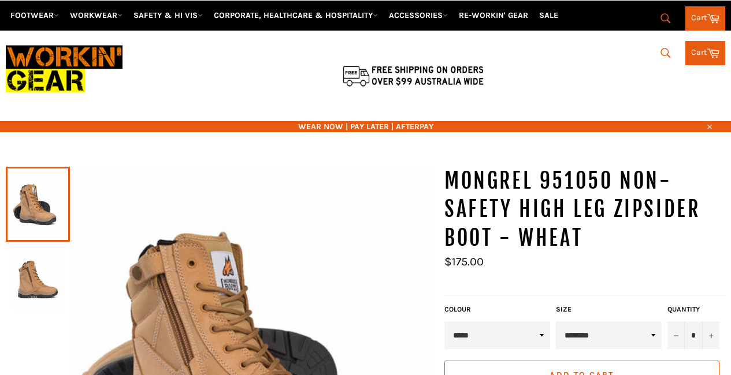 This screenshot has width=731, height=375. I want to click on label: COLOUR, so click(497, 310).